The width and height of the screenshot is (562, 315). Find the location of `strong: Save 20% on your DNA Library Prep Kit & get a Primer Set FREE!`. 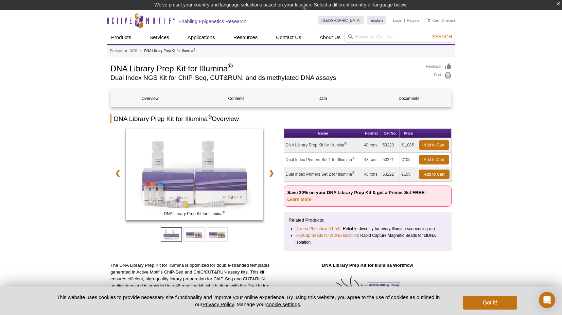

strong: Save 20% on your DNA Library Prep Kit & get a Primer Set FREE! is located at coordinates (357, 196).